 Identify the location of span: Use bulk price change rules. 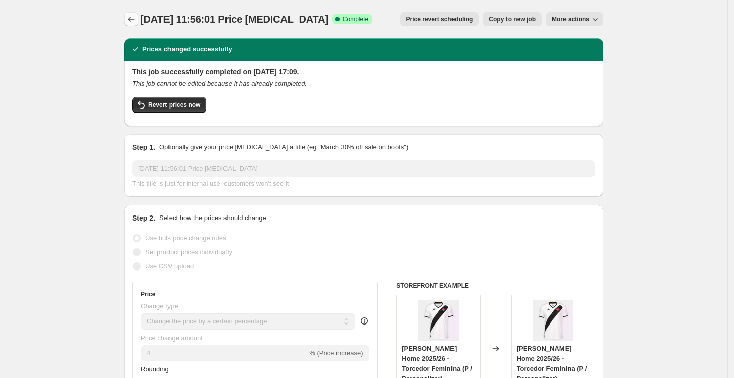
(186, 238).